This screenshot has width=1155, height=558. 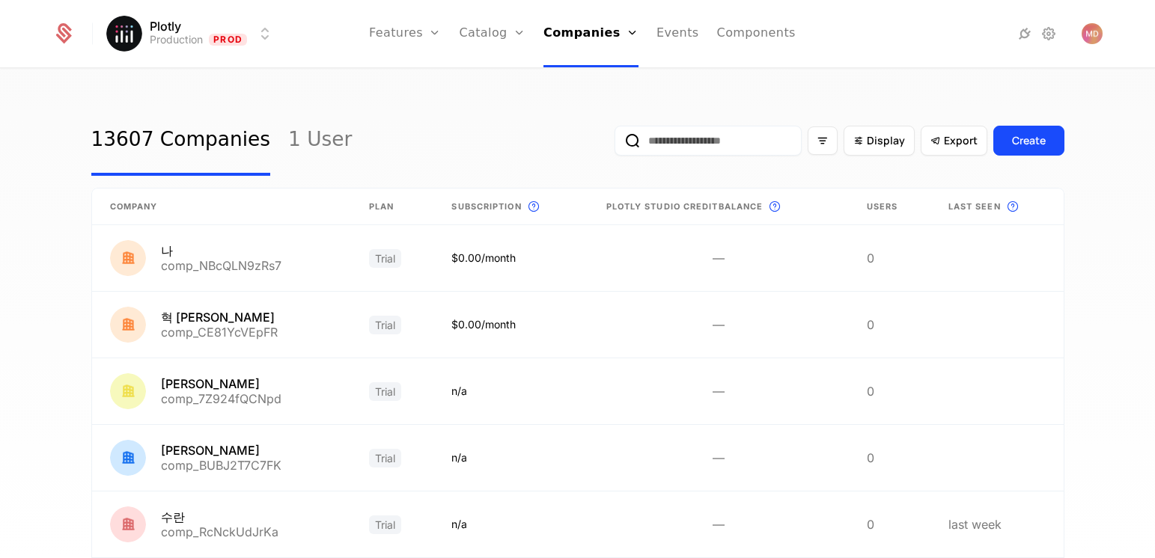 I want to click on span: Export, so click(x=960, y=141).